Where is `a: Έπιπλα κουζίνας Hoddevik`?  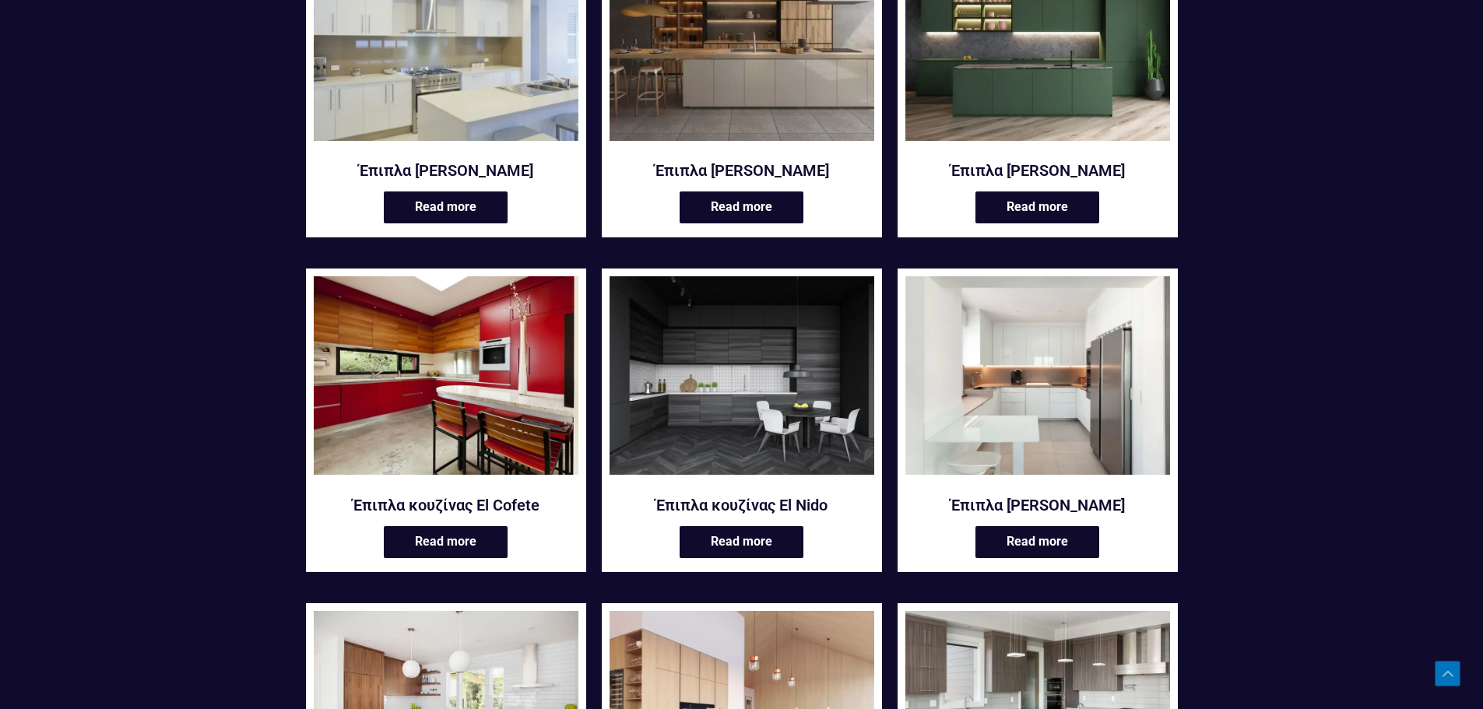
a: Έπιπλα κουζίνας Hoddevik is located at coordinates (1038, 381).